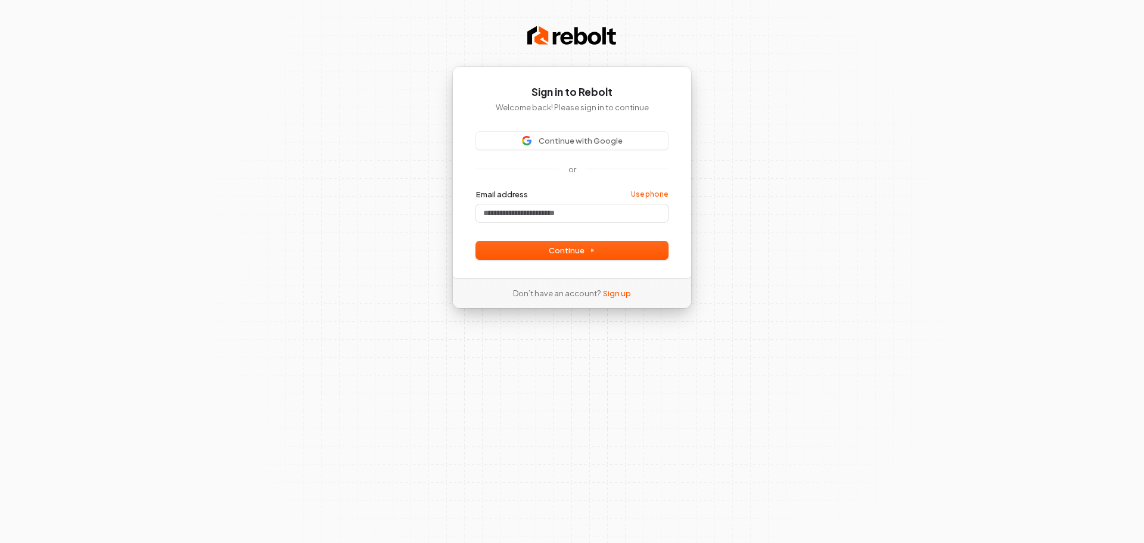  I want to click on img: Sign in with Google, so click(527, 141).